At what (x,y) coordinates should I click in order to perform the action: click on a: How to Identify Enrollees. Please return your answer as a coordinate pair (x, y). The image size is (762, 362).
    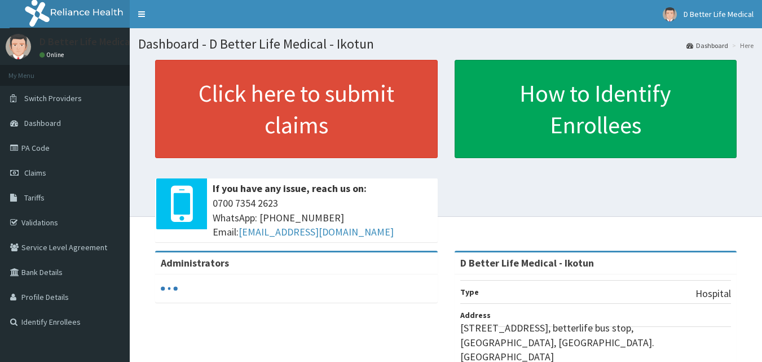
    Looking at the image, I should click on (596, 109).